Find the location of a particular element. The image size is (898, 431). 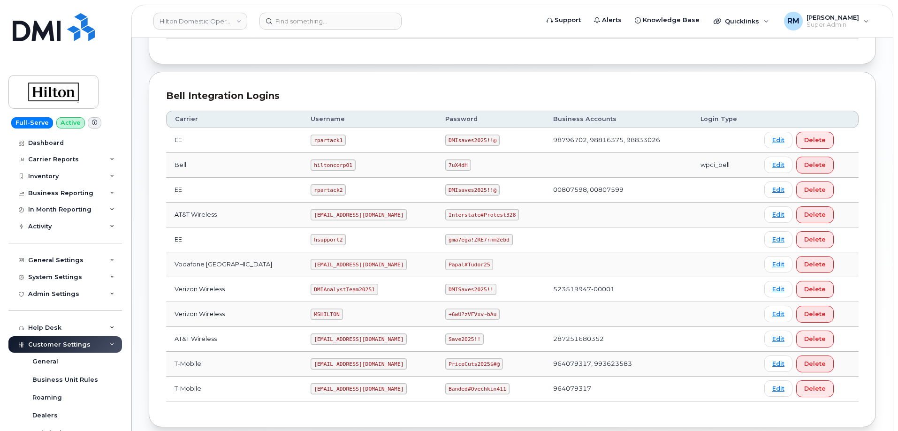

code: Interstate#Protest328 is located at coordinates (482, 215).